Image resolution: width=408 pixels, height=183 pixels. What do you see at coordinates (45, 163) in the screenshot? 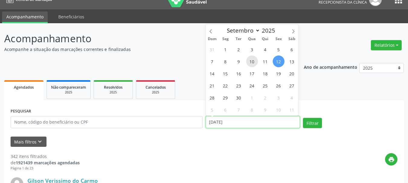
I see `div: de` at bounding box center [45, 163].